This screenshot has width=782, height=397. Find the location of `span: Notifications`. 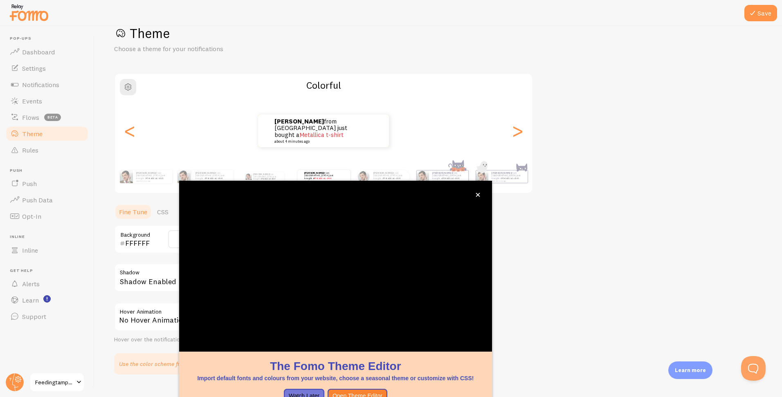

span: Notifications is located at coordinates (41, 85).